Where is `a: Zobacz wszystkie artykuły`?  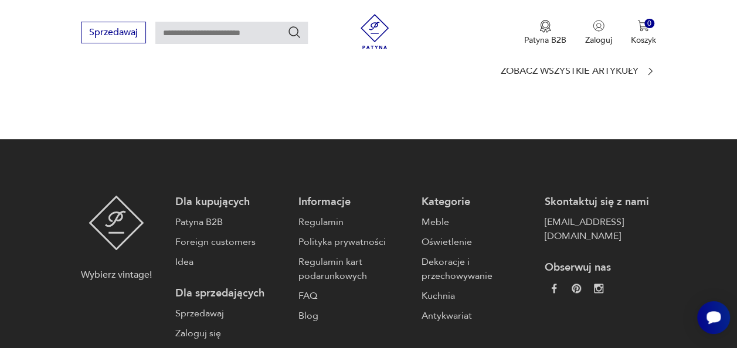 a: Zobacz wszystkie artykuły is located at coordinates (578, 71).